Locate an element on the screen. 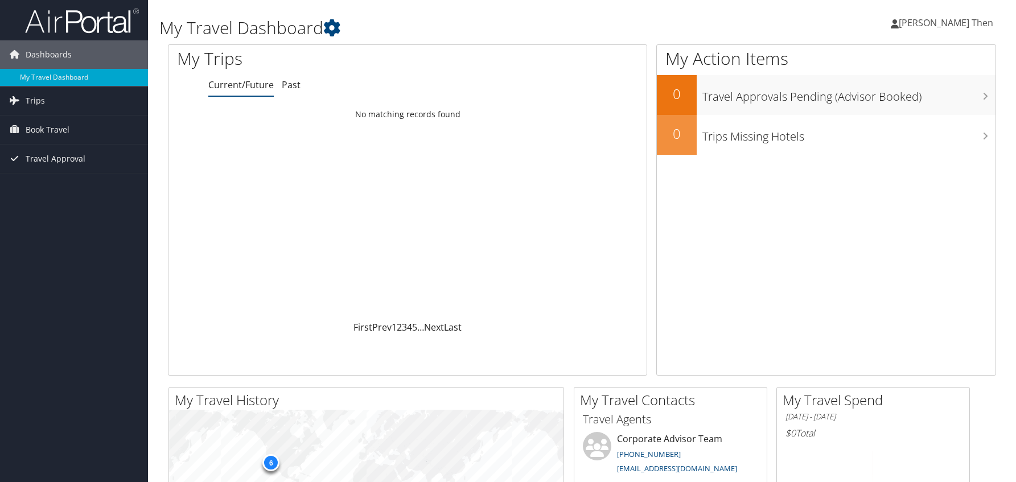  h3: Travel Agents is located at coordinates (670, 419).